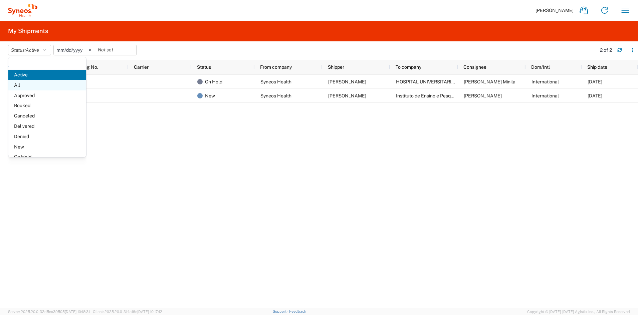 Image resolution: width=638 pixels, height=315 pixels. Describe the element at coordinates (47, 116) in the screenshot. I see `span: Canceled` at that location.